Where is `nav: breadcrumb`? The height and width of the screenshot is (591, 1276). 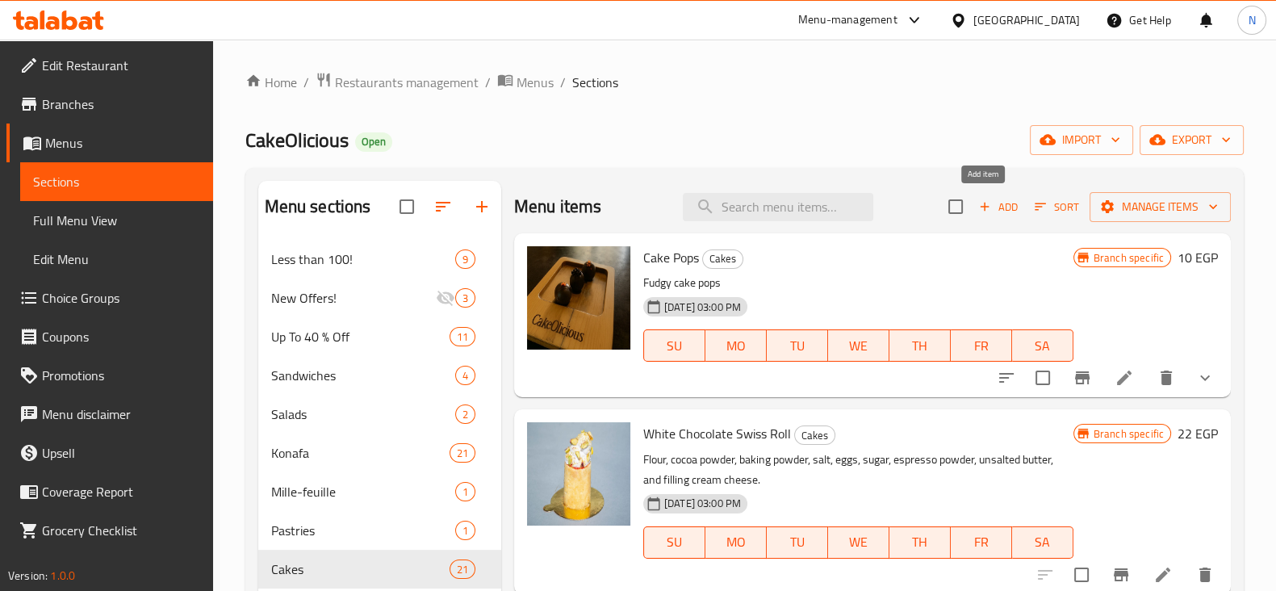
nav: breadcrumb is located at coordinates (744, 82).